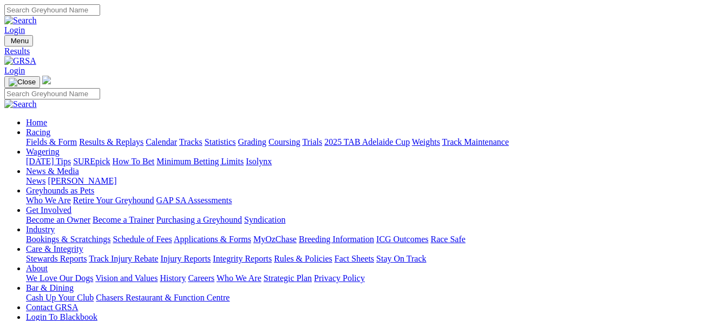 This screenshot has width=727, height=321. What do you see at coordinates (374, 220) in the screenshot?
I see `div: Get Involved` at bounding box center [374, 220].